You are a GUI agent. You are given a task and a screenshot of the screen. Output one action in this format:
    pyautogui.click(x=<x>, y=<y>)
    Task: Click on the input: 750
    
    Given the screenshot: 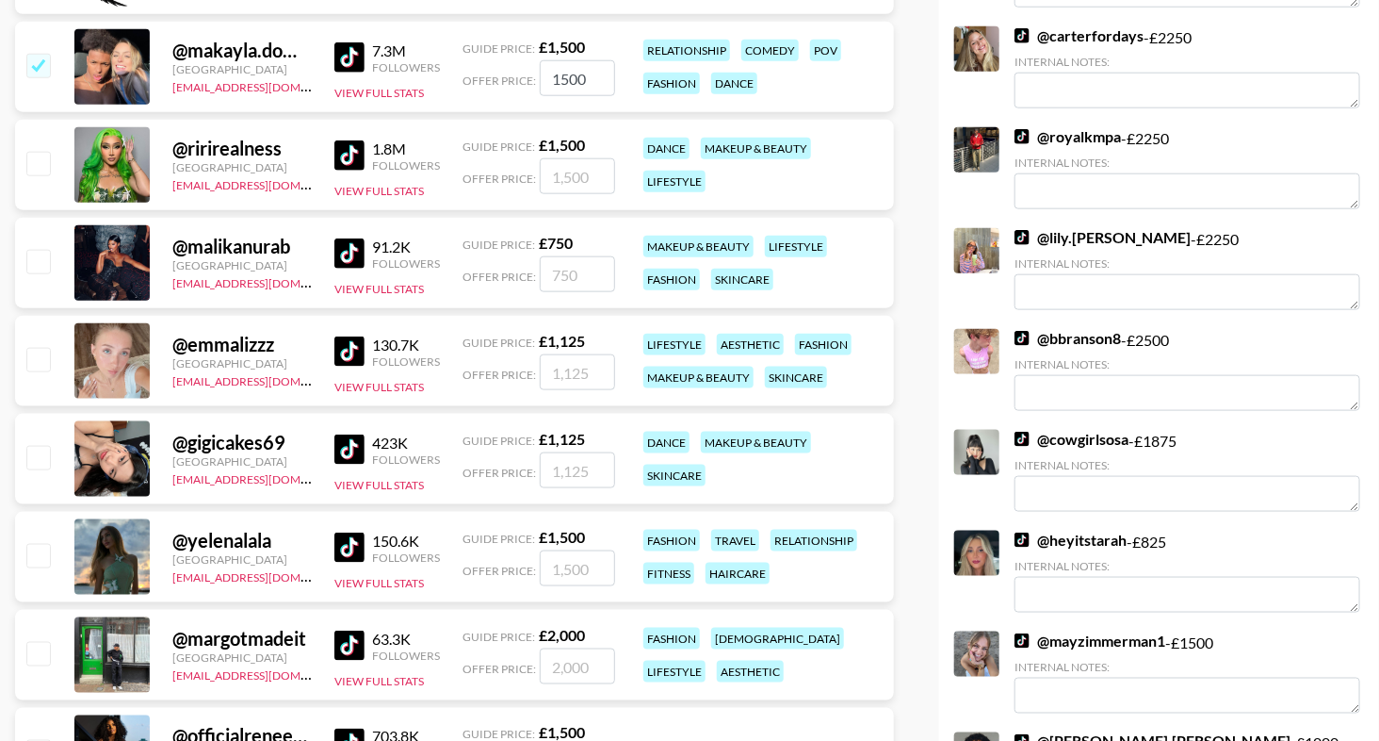 What is the action you would take?
    pyautogui.click(x=578, y=274)
    